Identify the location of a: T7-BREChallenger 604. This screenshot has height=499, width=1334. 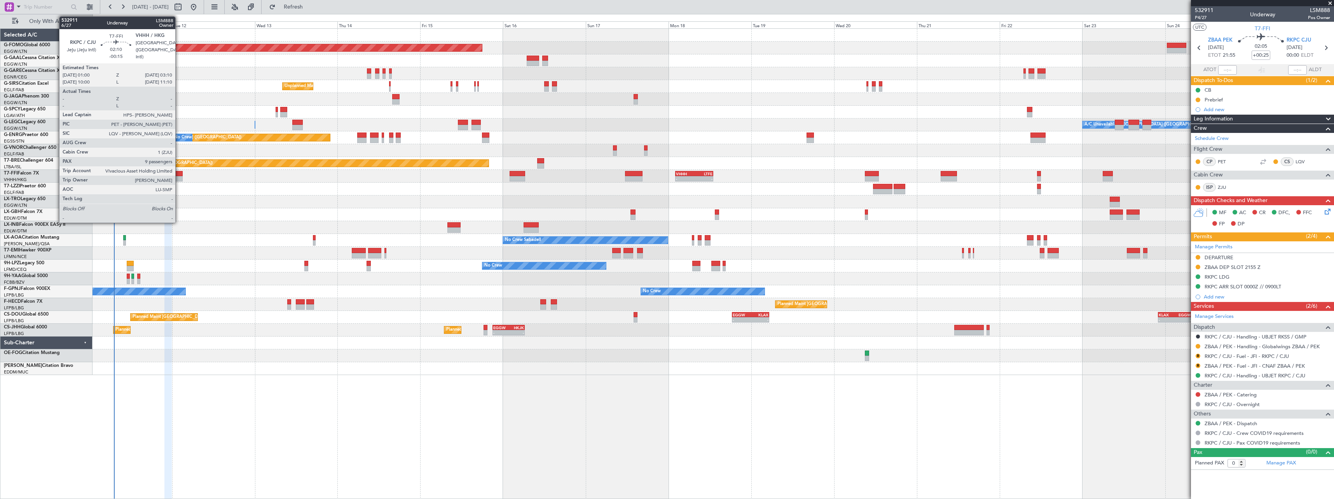
(28, 160).